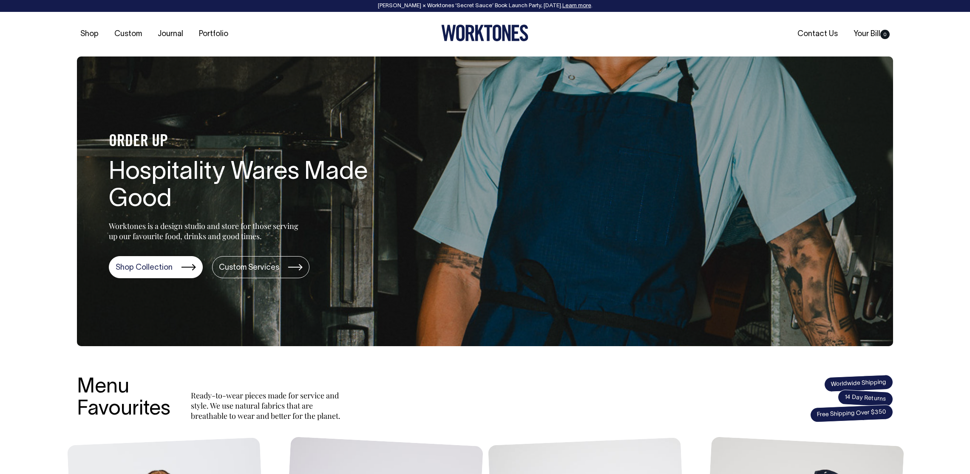 The width and height of the screenshot is (970, 474). What do you see at coordinates (156, 267) in the screenshot?
I see `a: Shop Collection` at bounding box center [156, 267].